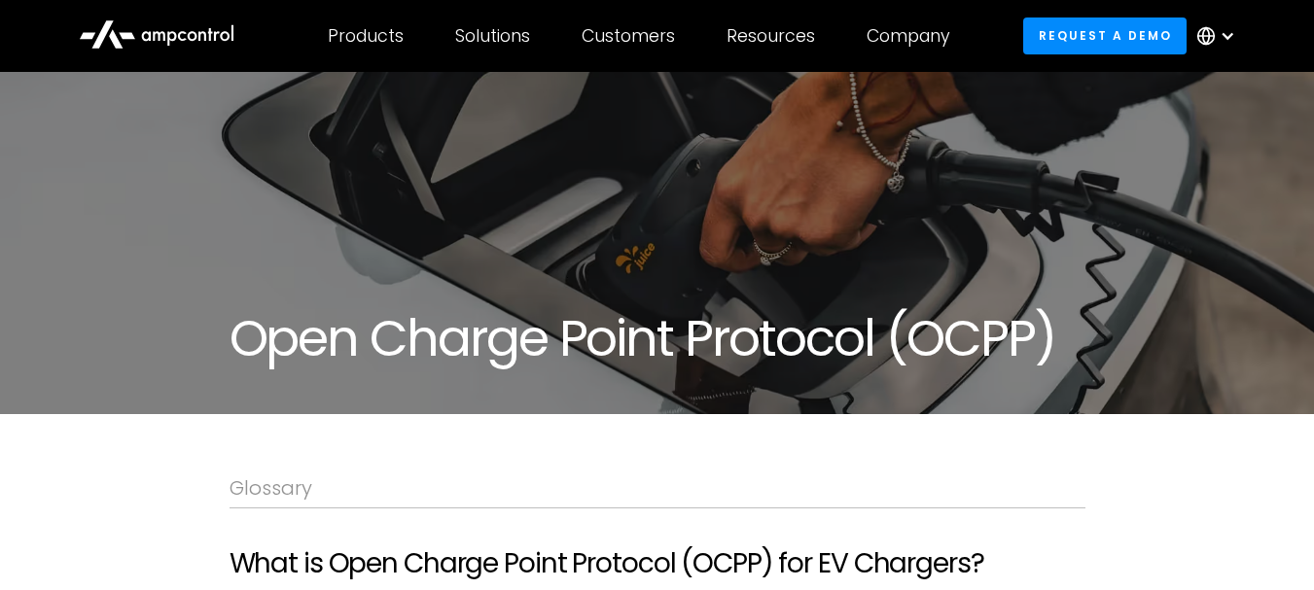  What do you see at coordinates (657, 338) in the screenshot?
I see `h1: Open Charge Point Protocol (OCPP)` at bounding box center [657, 338].